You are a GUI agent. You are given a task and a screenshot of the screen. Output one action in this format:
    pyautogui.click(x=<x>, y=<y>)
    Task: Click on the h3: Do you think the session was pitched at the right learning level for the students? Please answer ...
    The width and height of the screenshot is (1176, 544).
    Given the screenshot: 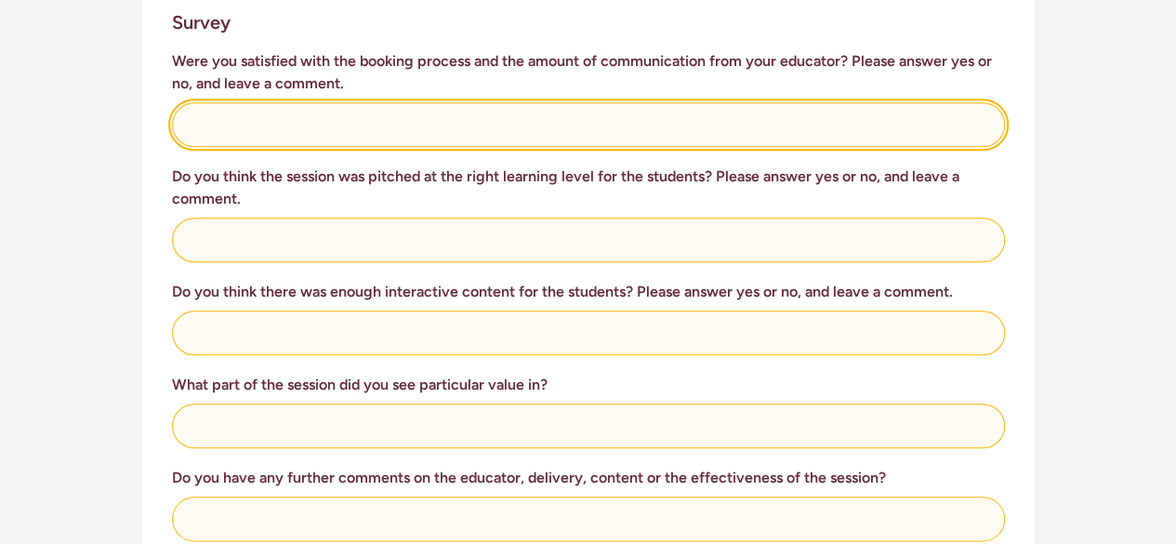 What is the action you would take?
    pyautogui.click(x=588, y=188)
    